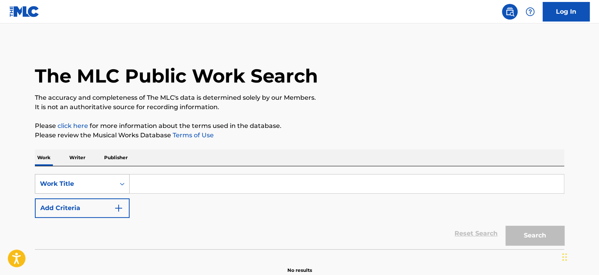  I want to click on a: click here, so click(73, 126).